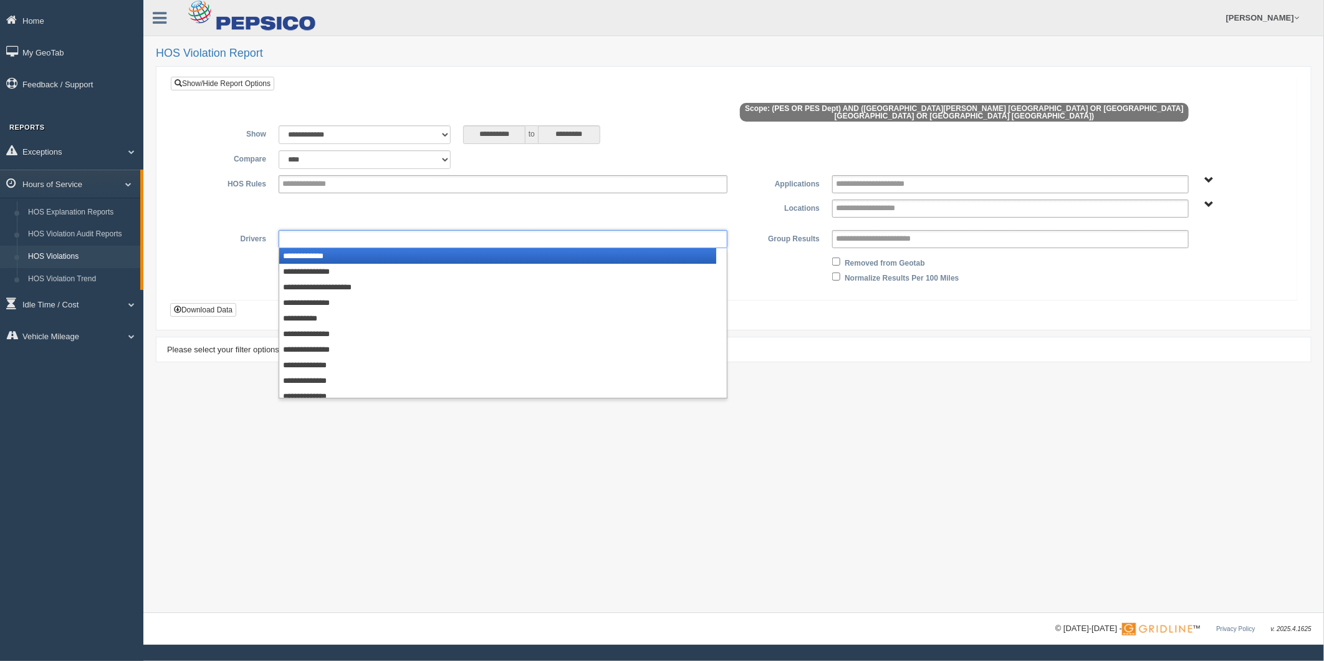 Image resolution: width=1324 pixels, height=661 pixels. I want to click on button: Download Data, so click(203, 310).